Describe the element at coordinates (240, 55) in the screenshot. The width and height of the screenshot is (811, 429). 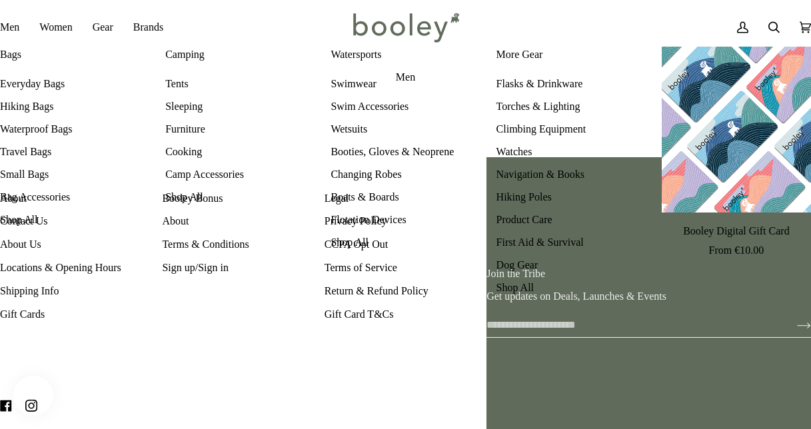
I see `span: Camping` at that location.